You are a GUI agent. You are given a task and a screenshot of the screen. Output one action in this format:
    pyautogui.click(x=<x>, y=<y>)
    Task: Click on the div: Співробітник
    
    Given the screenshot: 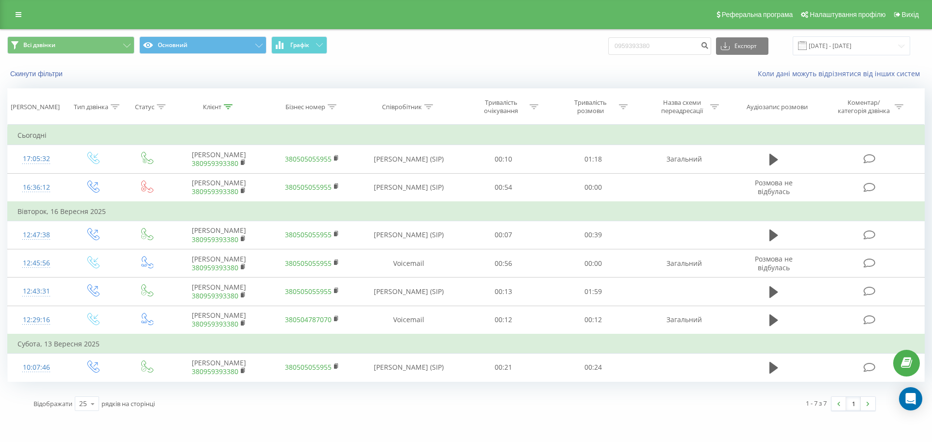 What is the action you would take?
    pyautogui.click(x=402, y=107)
    